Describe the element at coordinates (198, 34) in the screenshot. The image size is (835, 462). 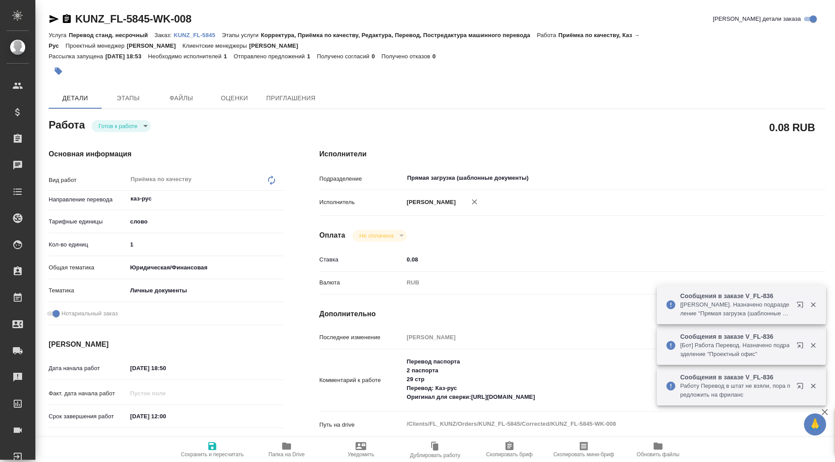
I see `a: KUNZ_FL-5845` at that location.